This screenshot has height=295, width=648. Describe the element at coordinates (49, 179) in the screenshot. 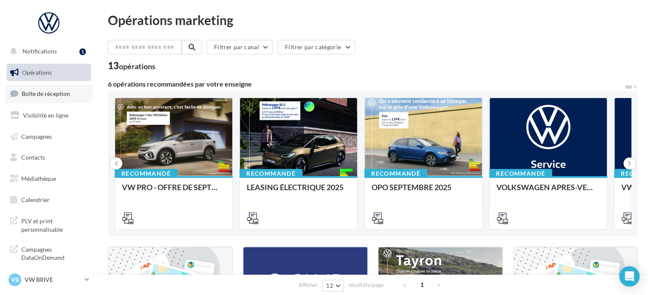

I see `a: Médiathèque` at that location.